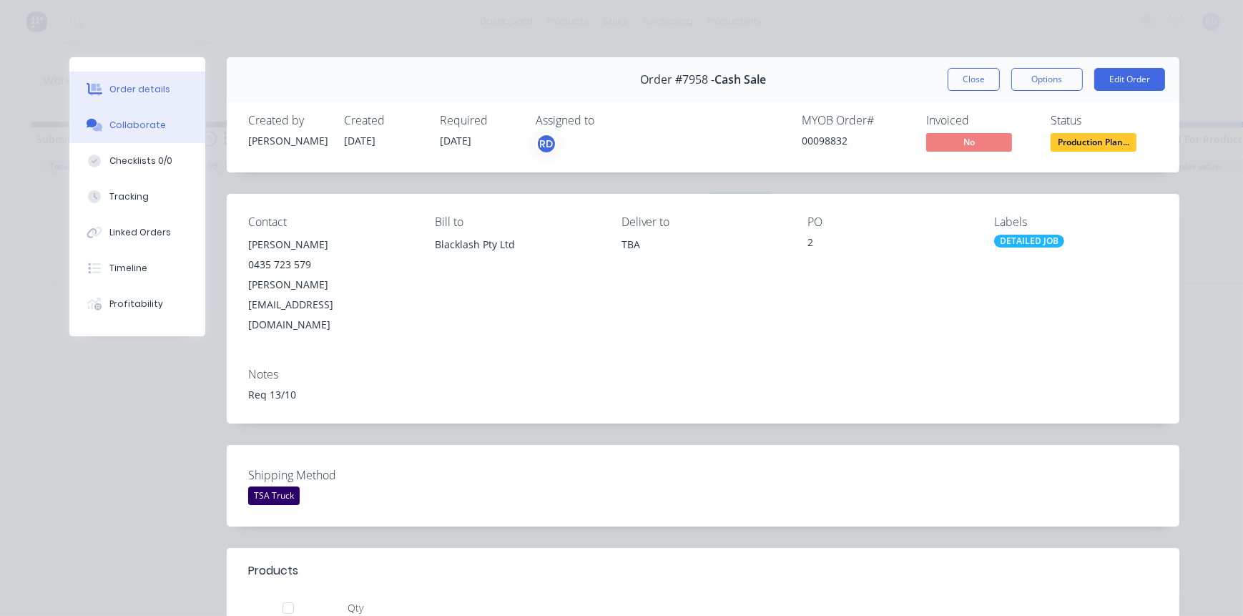  What do you see at coordinates (140, 89) in the screenshot?
I see `div: Order details` at bounding box center [140, 89].